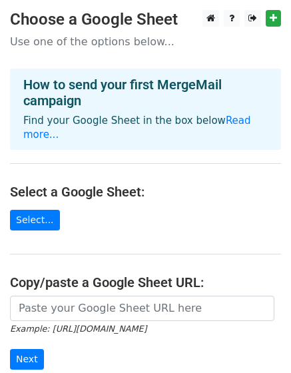 The image size is (291, 373). I want to click on p: Find your Google Sheet in the box below, so click(145, 128).